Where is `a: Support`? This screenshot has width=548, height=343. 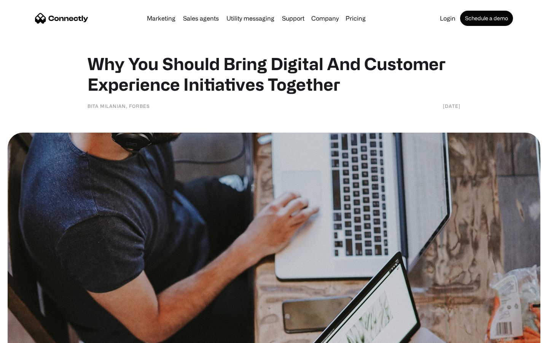 a: Support is located at coordinates (293, 18).